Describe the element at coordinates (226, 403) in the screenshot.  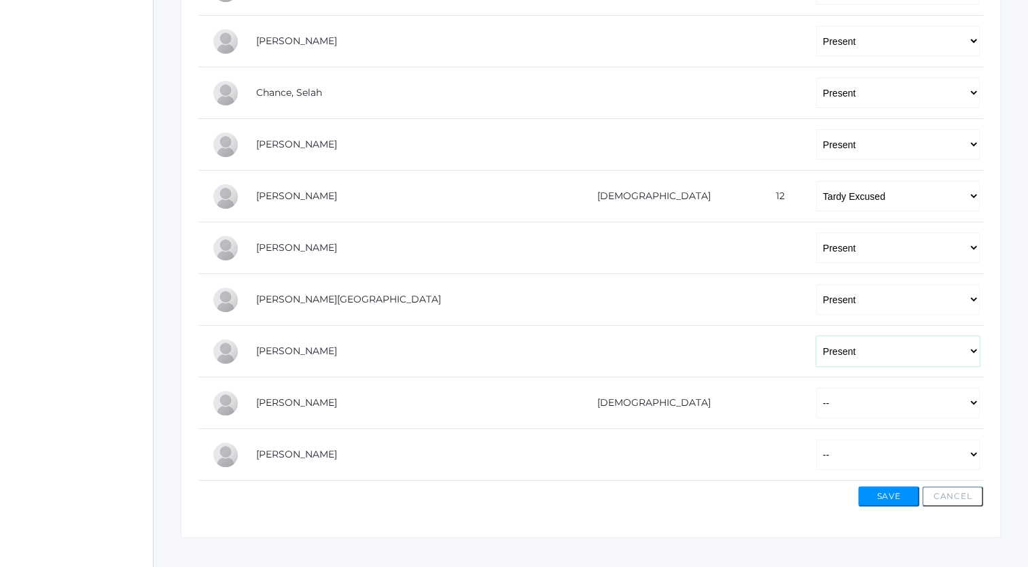
I see `div: Cole Pecor` at that location.